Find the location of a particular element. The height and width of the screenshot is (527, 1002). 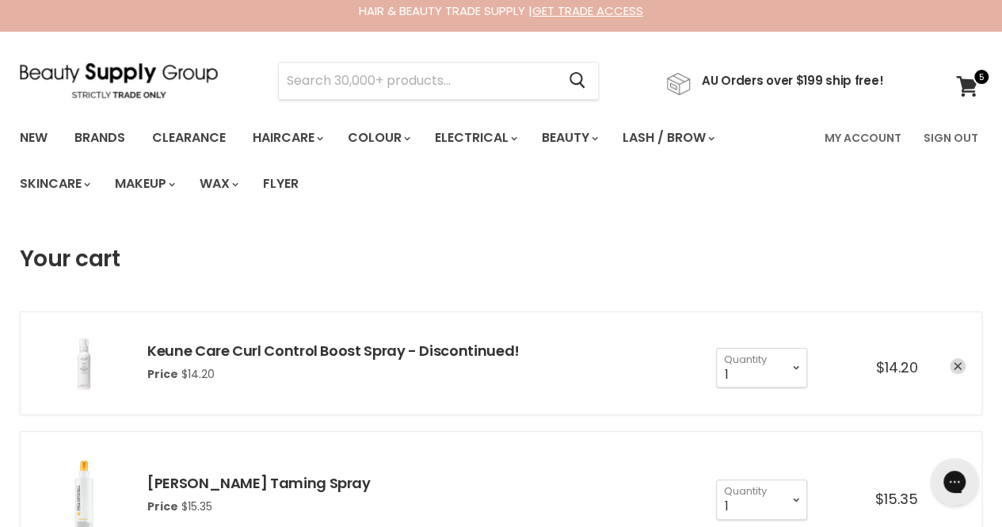

a: Makeup is located at coordinates (143, 184).